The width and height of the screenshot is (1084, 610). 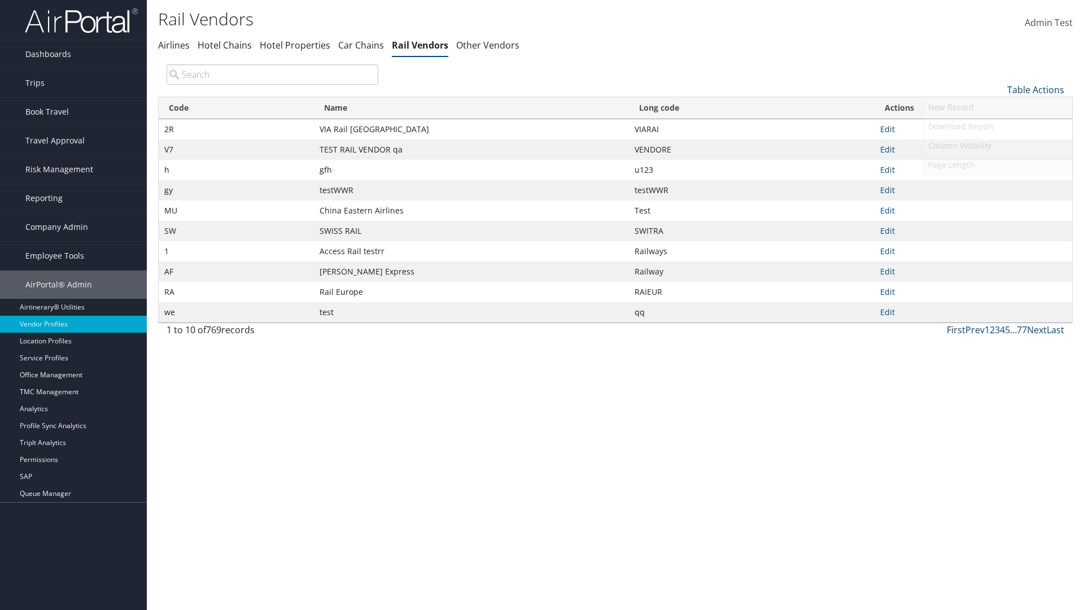 What do you see at coordinates (44, 198) in the screenshot?
I see `span: Reporting` at bounding box center [44, 198].